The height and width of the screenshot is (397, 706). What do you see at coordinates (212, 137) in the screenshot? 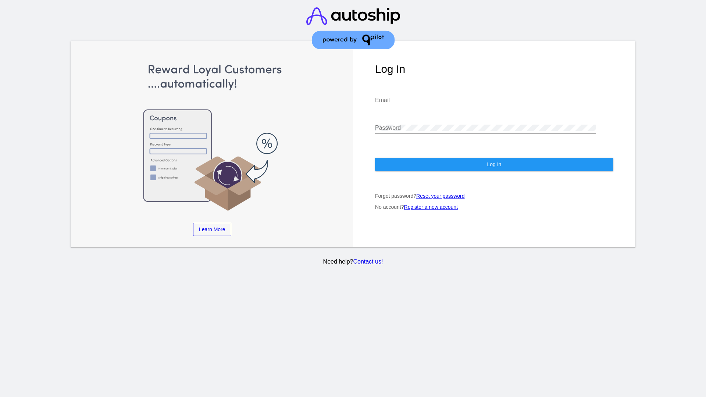
I see `img: Apply Coupons Automatically to Scheduled Orders with QPilot` at bounding box center [212, 137].